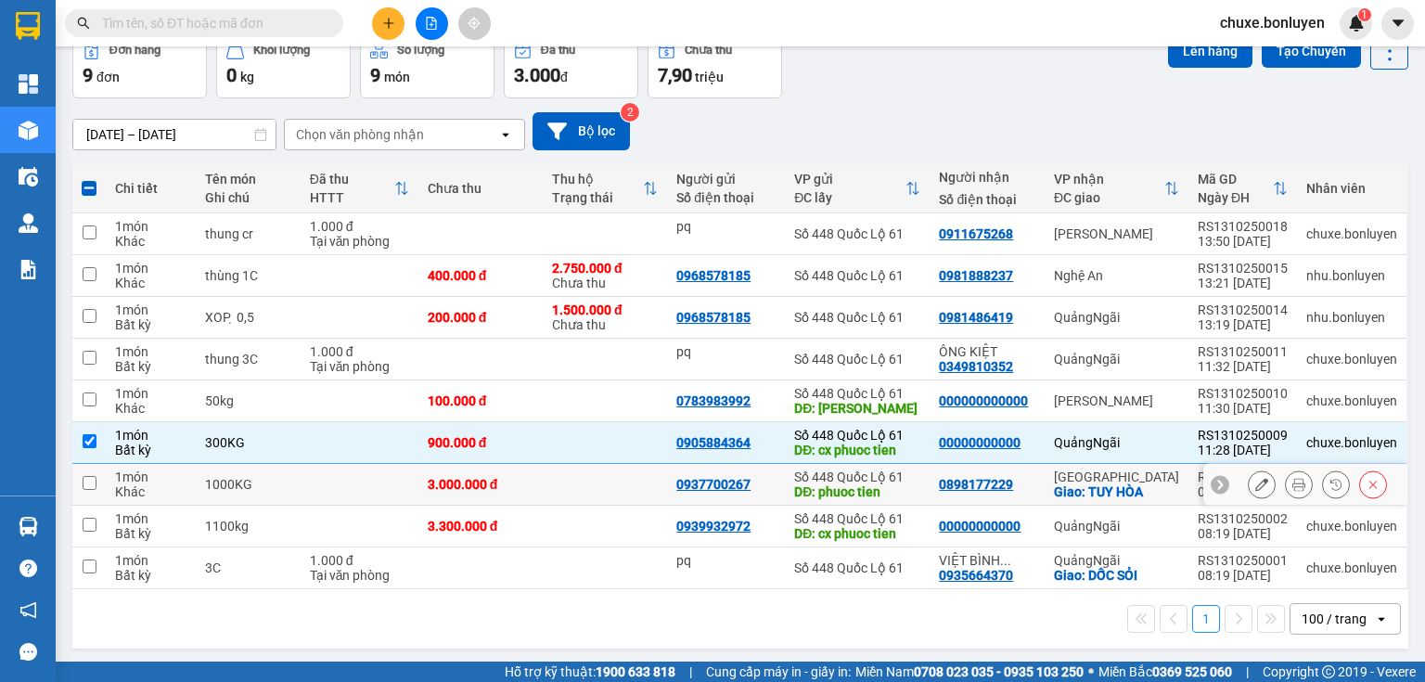 This screenshot has height=682, width=1425. Describe the element at coordinates (1116, 575) in the screenshot. I see `div: Giao: DỐC SỎI` at that location.